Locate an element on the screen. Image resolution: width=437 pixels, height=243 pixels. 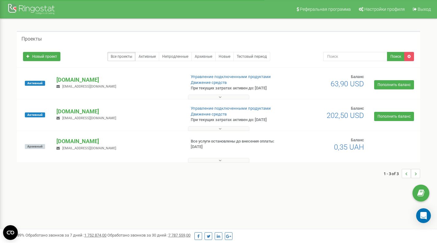
h5: Проекты is located at coordinates (32, 39).